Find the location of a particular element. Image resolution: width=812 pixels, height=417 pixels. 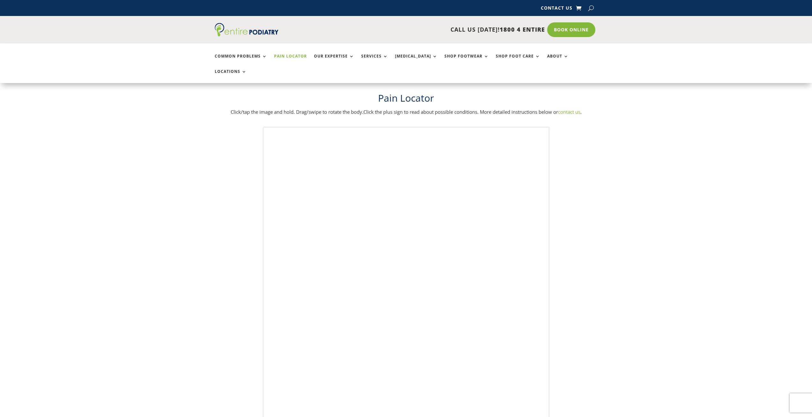

span: 1800 4 ENTIRE is located at coordinates (523, 29).